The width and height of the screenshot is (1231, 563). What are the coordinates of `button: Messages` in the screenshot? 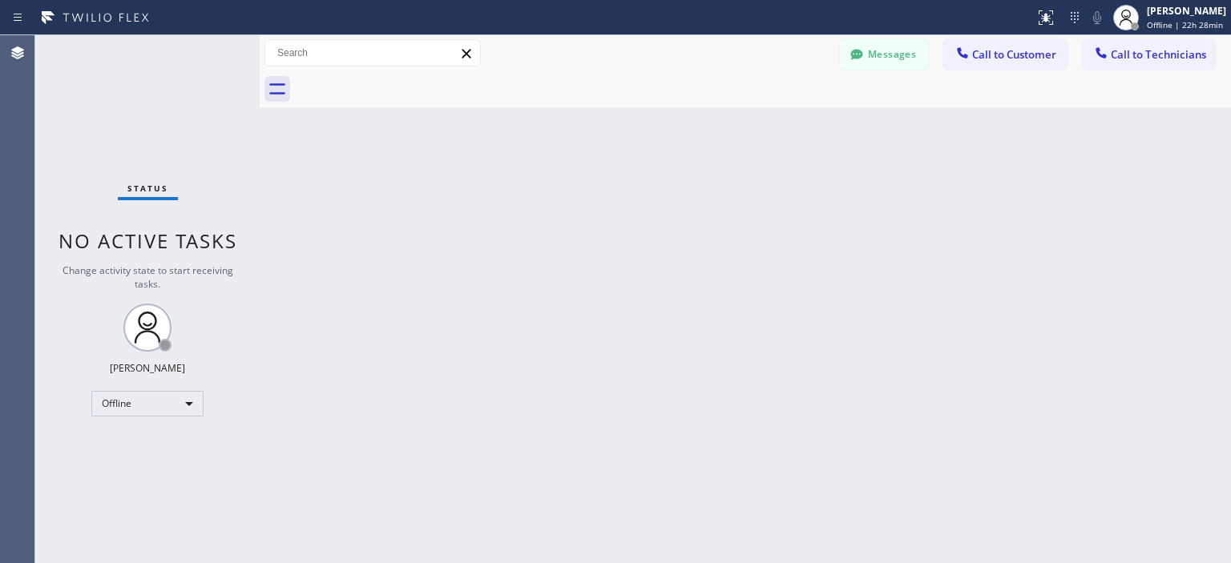 It's located at (884, 54).